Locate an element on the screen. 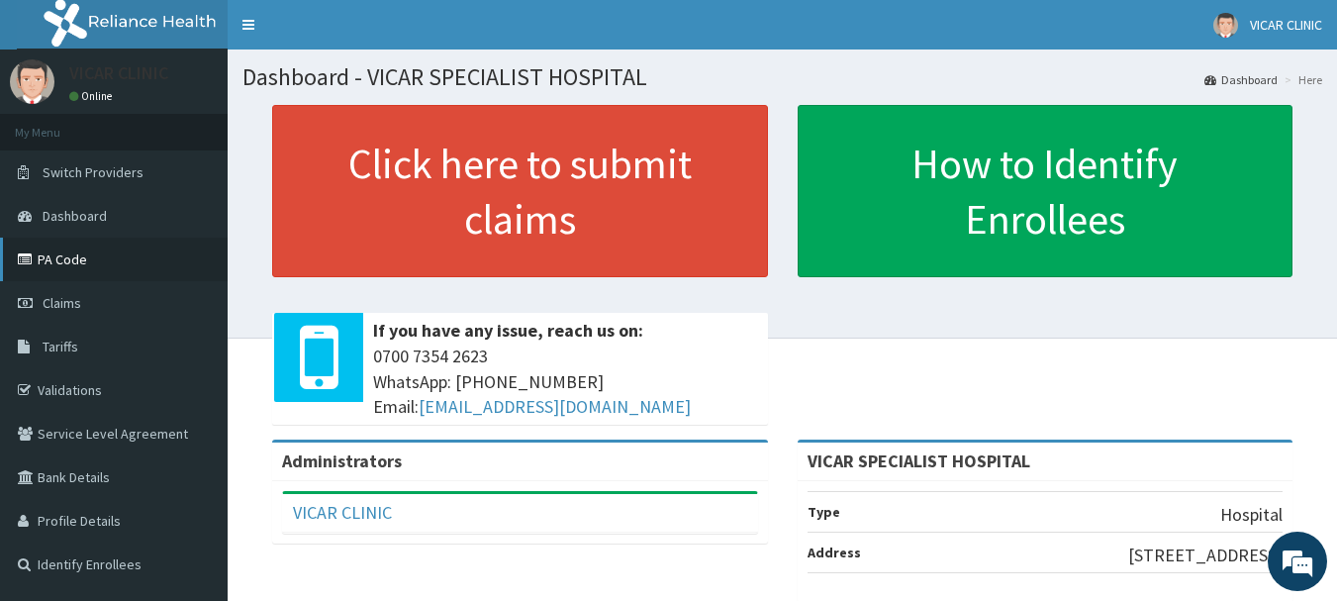 The width and height of the screenshot is (1337, 601). a: Dashboard is located at coordinates (1241, 79).